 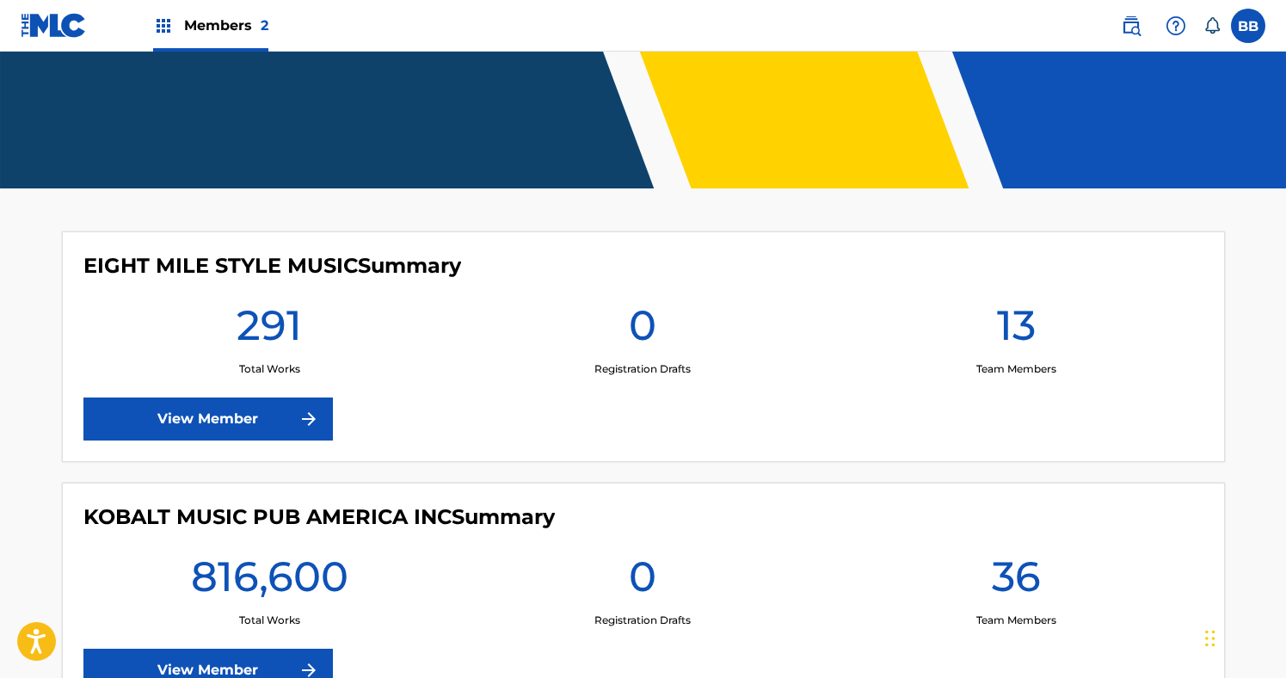 I want to click on div: Chat Widget, so click(x=1243, y=636).